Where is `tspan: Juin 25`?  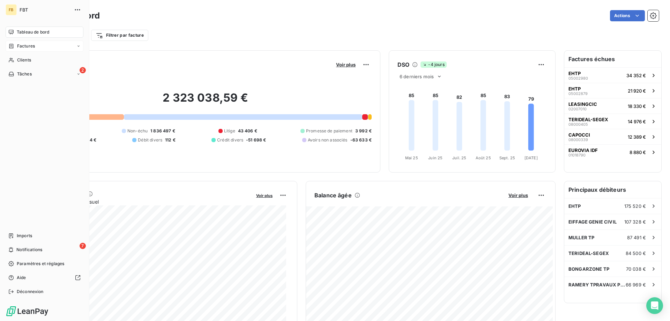 tspan: Juin 25 is located at coordinates (435, 158).